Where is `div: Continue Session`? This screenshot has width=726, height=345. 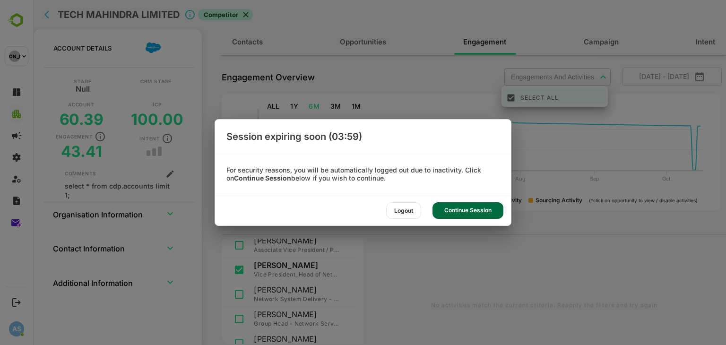
div: Continue Session is located at coordinates (468, 210).